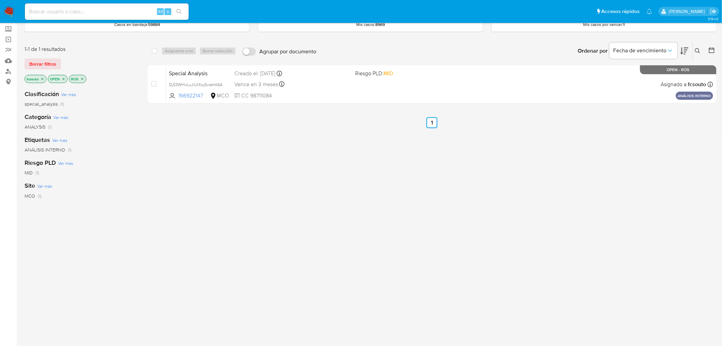  What do you see at coordinates (107, 12) in the screenshot?
I see `input: Buscar usuario o caso...` at bounding box center [107, 12].